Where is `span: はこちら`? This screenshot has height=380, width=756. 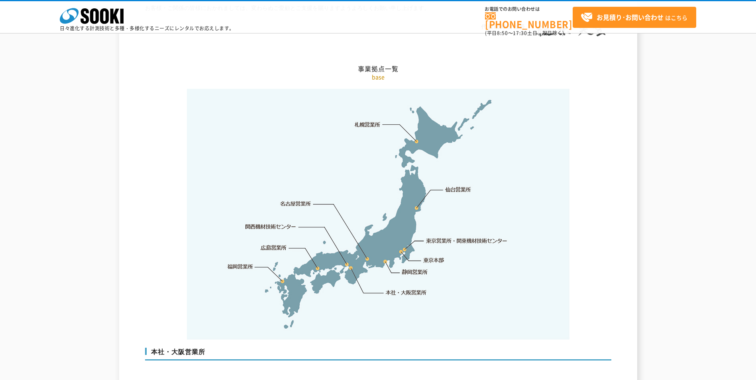 span: はこちら is located at coordinates (634, 18).